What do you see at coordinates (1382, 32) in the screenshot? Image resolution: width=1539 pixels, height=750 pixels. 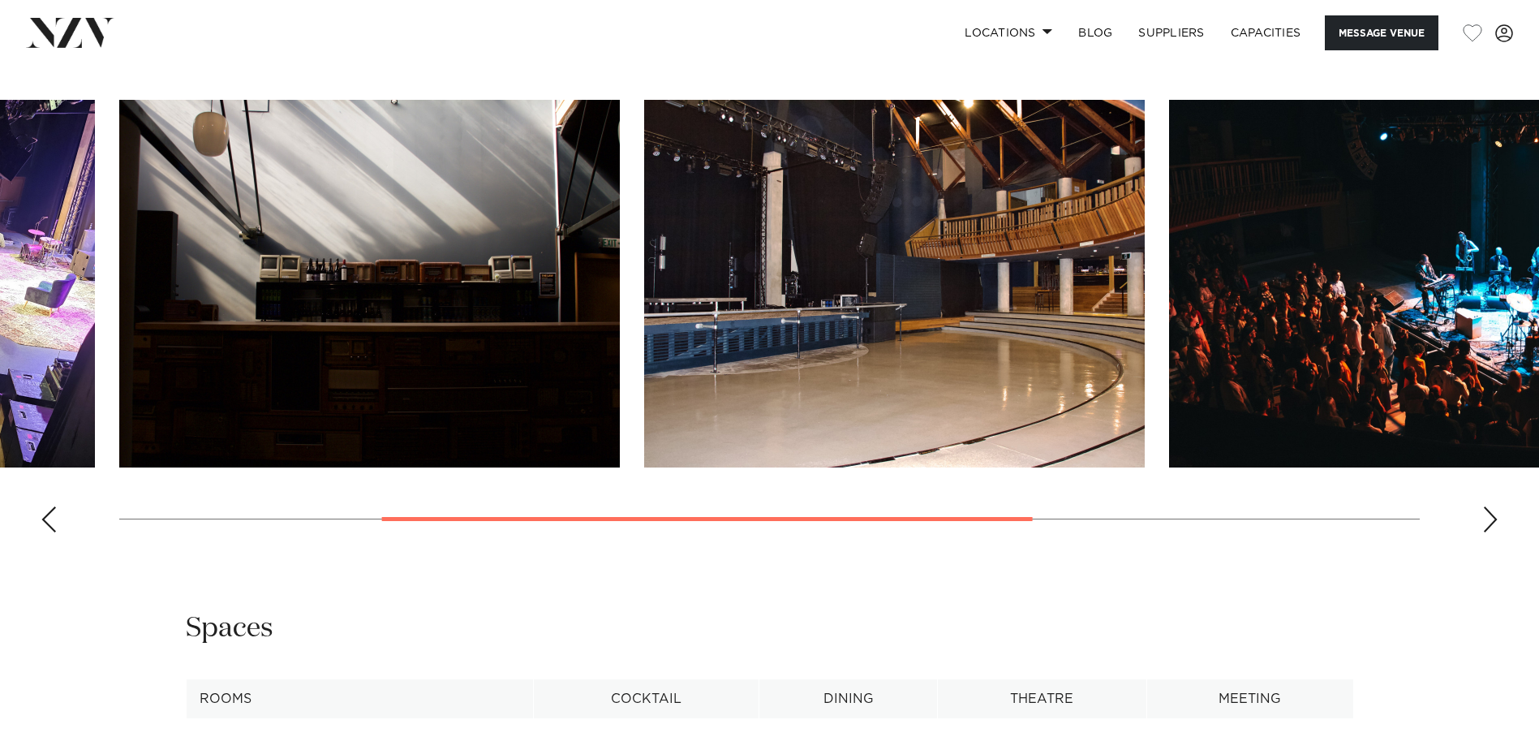 I see `button: Message Venue` at bounding box center [1382, 32].